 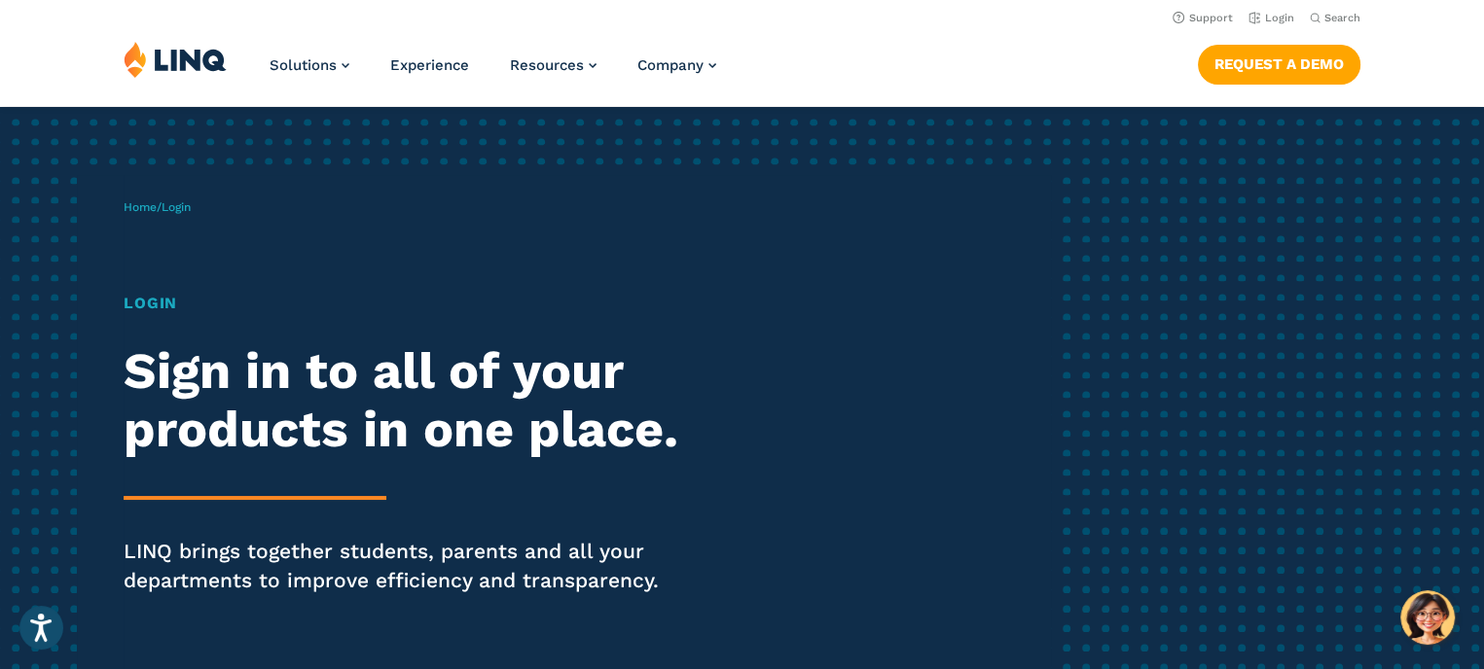 What do you see at coordinates (1278, 62) in the screenshot?
I see `nav: Button Navigation` at bounding box center [1278, 62].